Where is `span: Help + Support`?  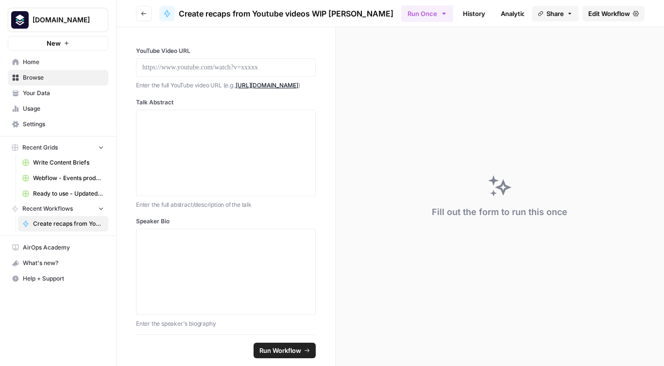 span: Help + Support is located at coordinates (63, 279).